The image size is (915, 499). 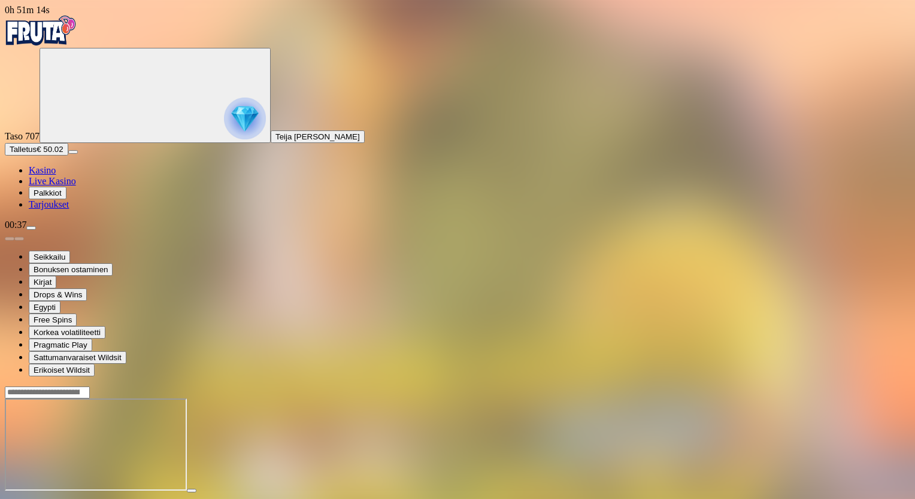 What do you see at coordinates (49, 257) in the screenshot?
I see `span: Seikkailu` at bounding box center [49, 257].